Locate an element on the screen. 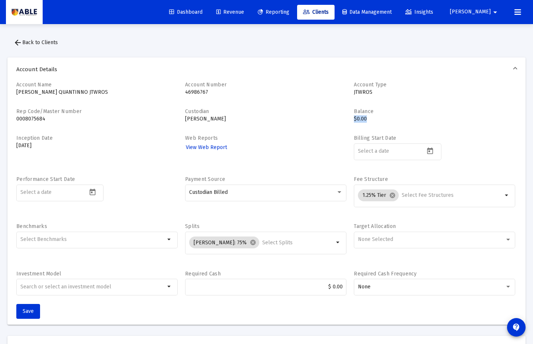  span: Data Management is located at coordinates (367, 12).